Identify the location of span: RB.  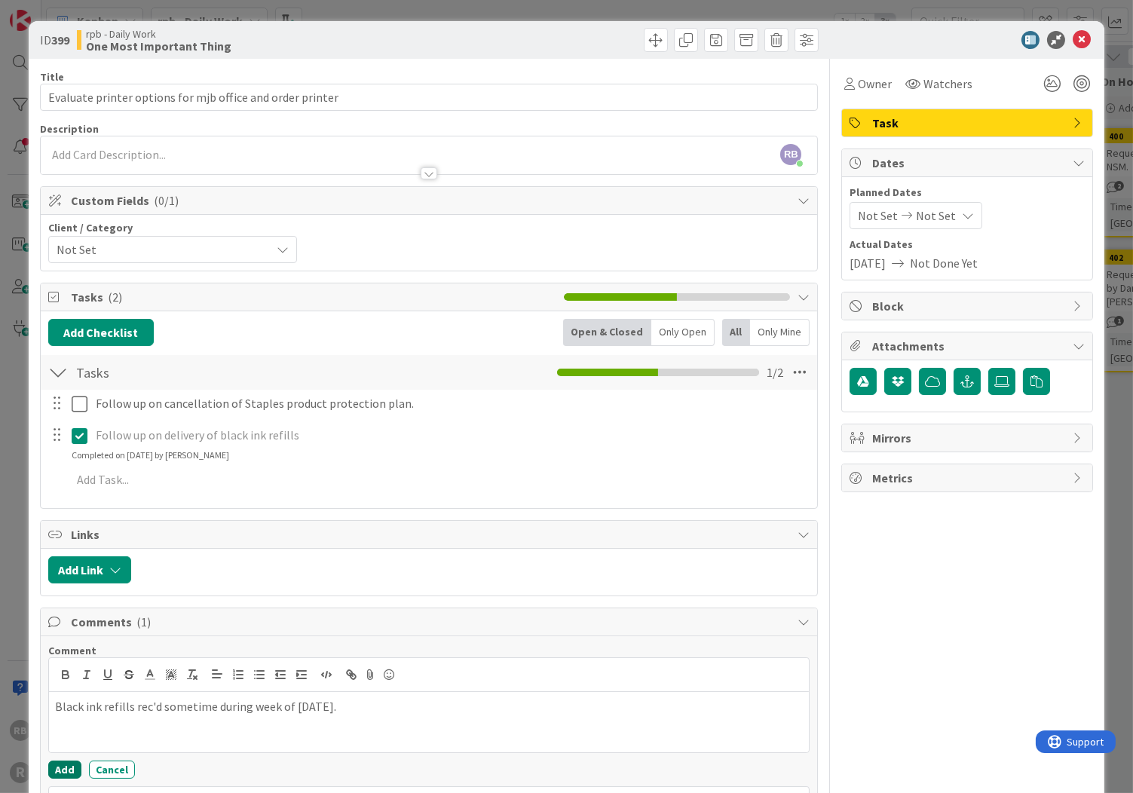
(791, 155).